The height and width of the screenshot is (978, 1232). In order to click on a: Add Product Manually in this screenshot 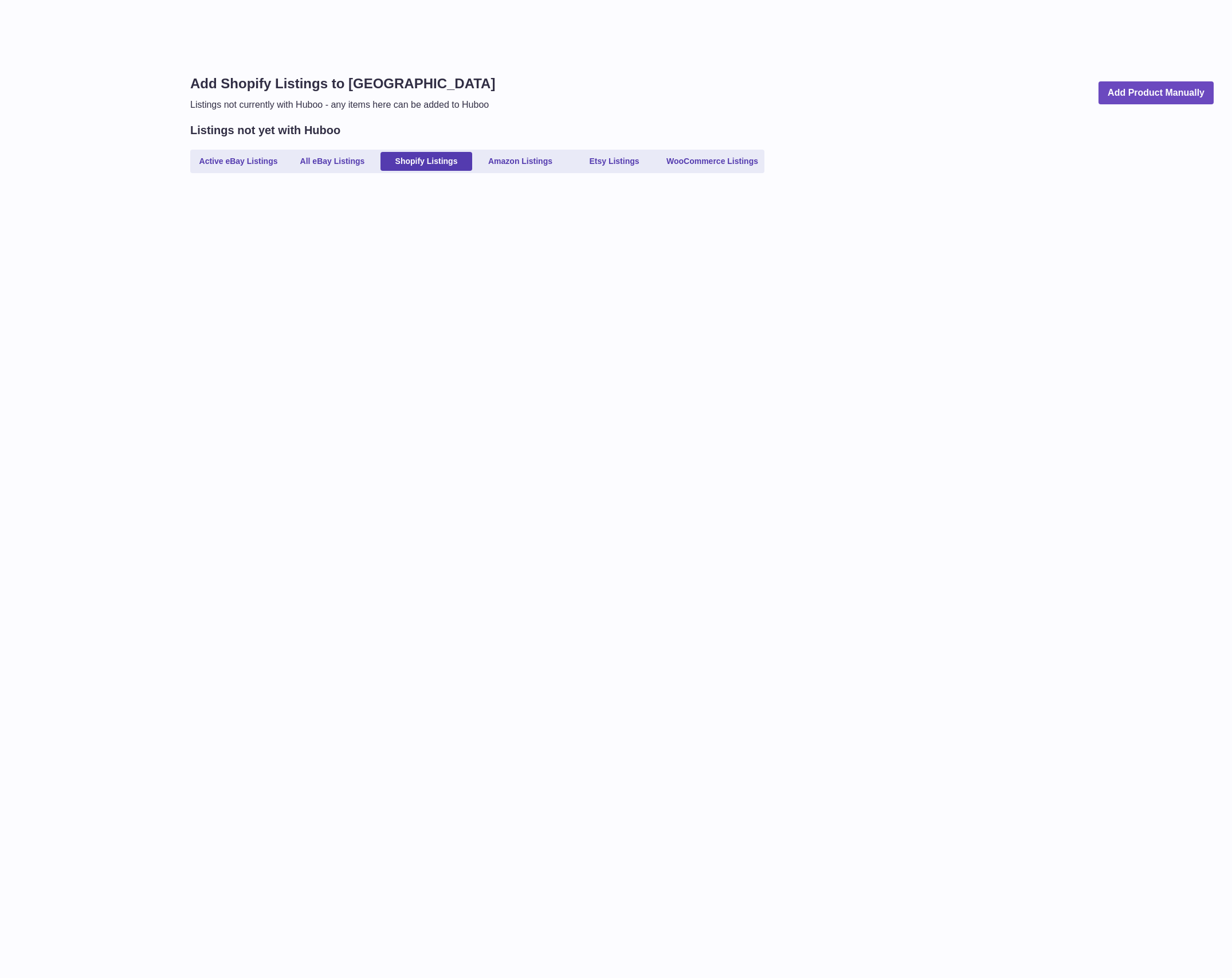, I will do `click(1156, 93)`.